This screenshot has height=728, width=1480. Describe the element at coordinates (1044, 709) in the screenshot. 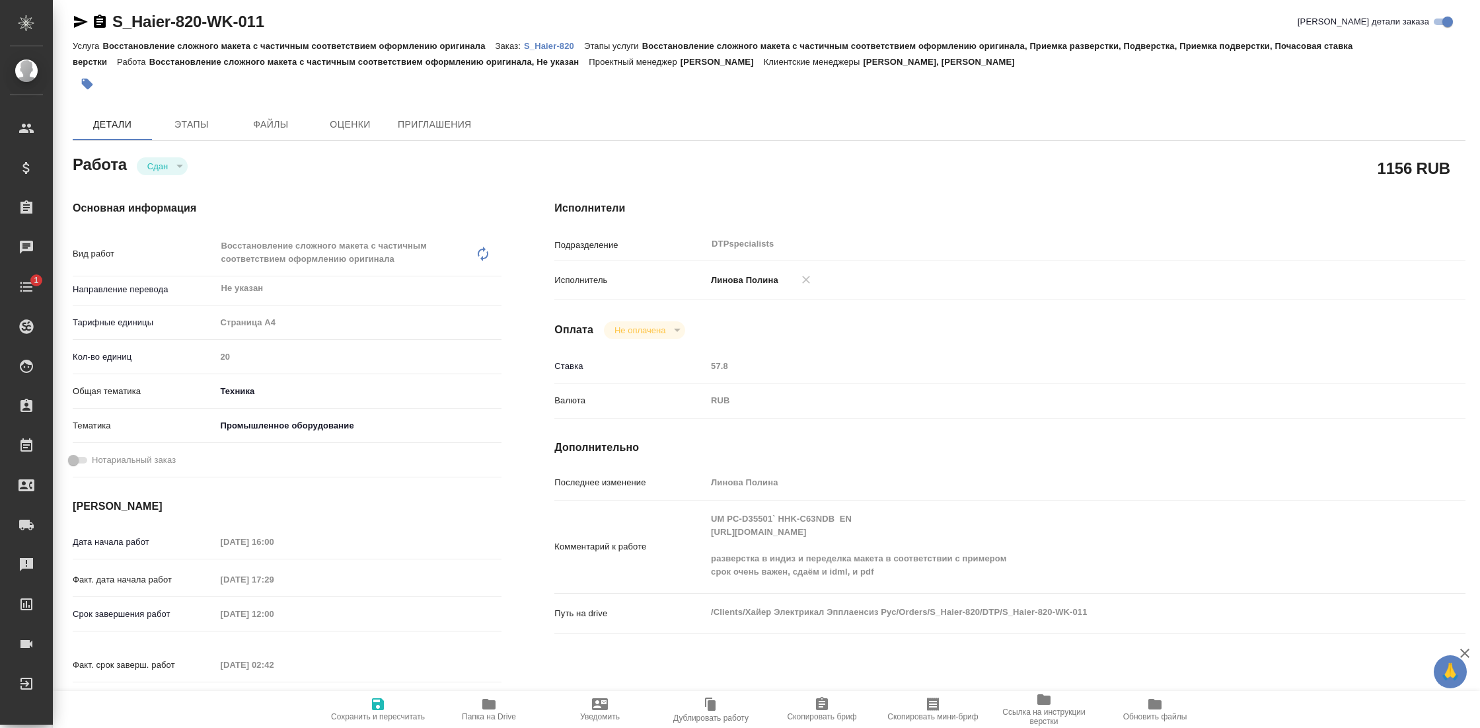

I see `button: Ссылка на инструкции верстки` at that location.